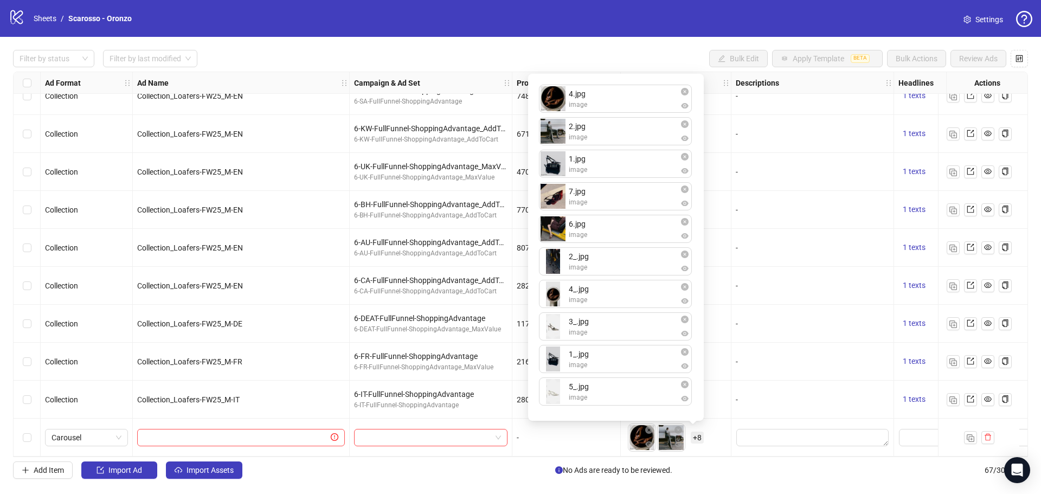  What do you see at coordinates (210, 470) in the screenshot?
I see `span: Import Assets` at bounding box center [210, 470].